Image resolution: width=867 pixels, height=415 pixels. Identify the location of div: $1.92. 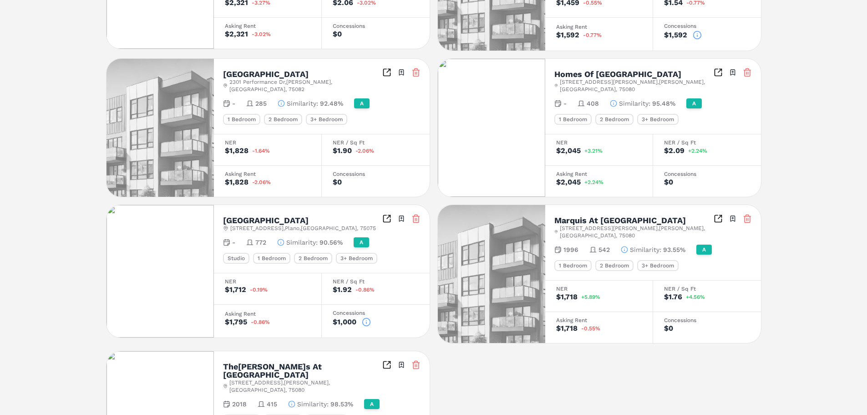
(342, 290).